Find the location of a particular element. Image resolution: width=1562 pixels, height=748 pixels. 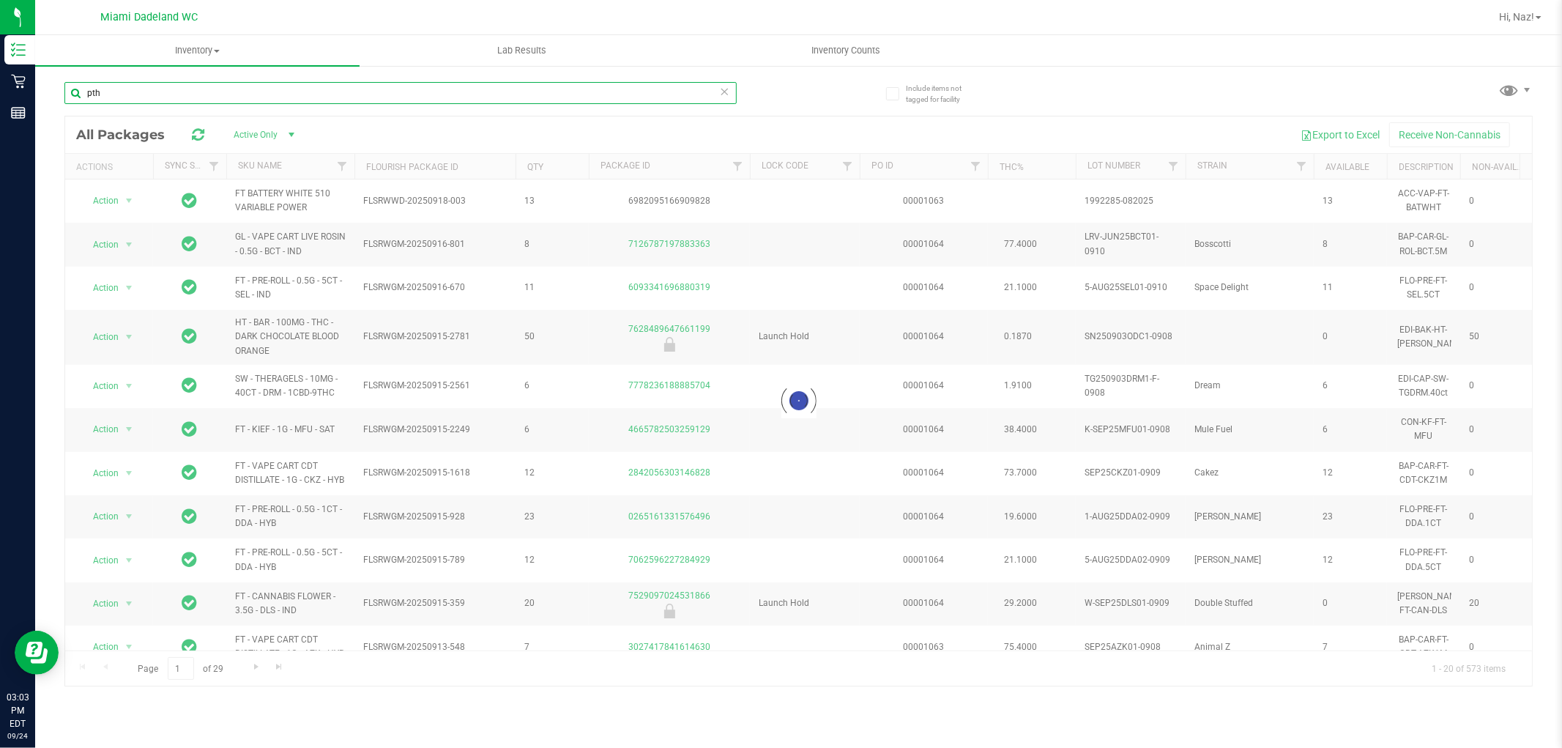

inline-svg: Retail is located at coordinates (18, 81).